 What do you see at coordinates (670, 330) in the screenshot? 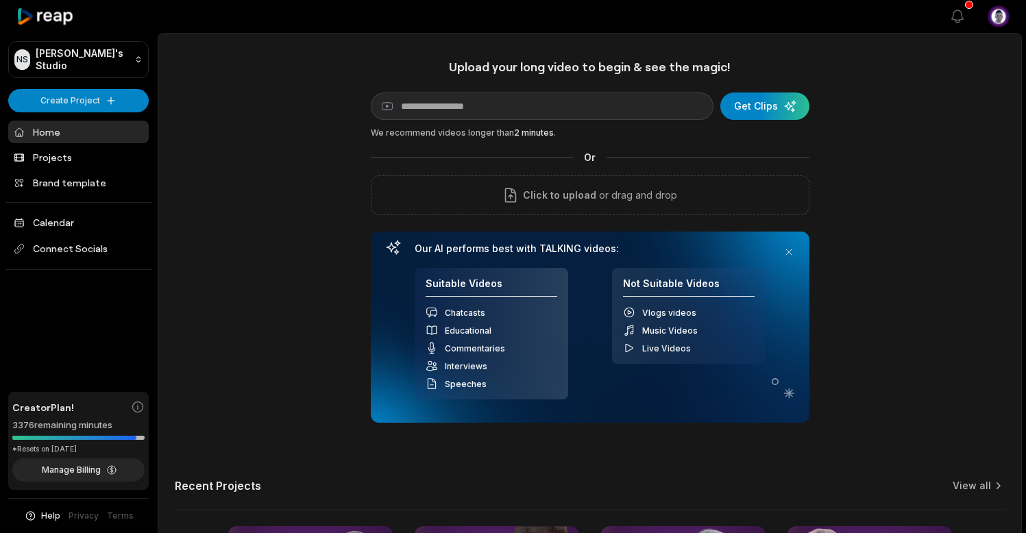
I see `span: Music Videos` at bounding box center [670, 330].